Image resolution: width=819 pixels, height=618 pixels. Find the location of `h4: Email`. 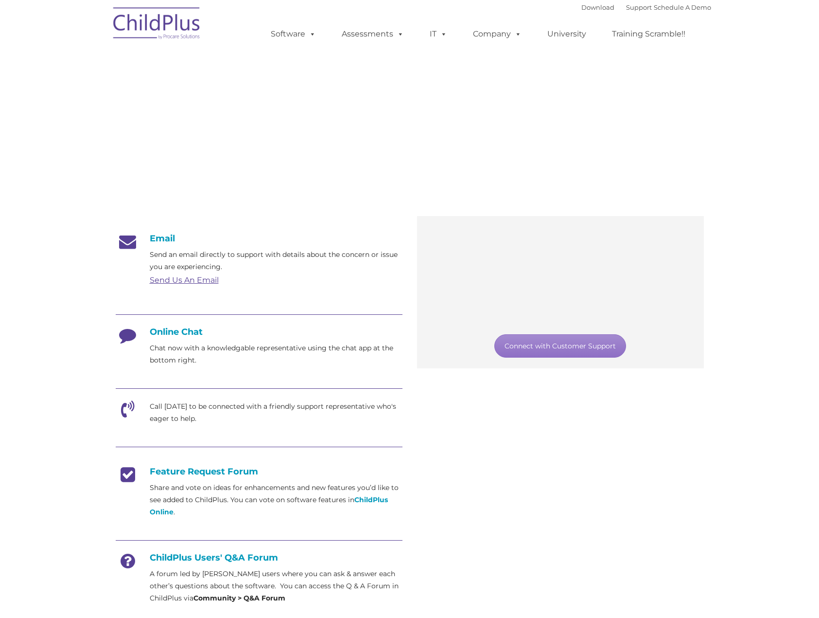

h4: Email is located at coordinates (259, 238).